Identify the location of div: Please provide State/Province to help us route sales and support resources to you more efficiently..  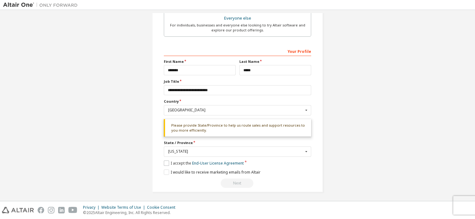
(238, 128).